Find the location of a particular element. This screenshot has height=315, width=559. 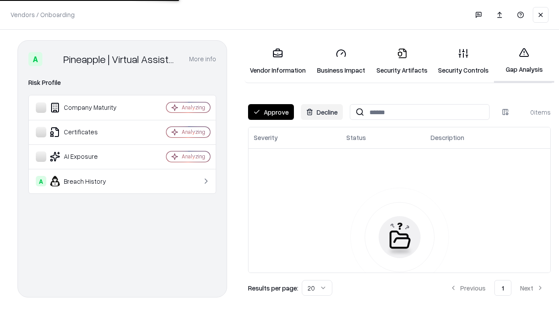

button: 1 is located at coordinates (503, 287).